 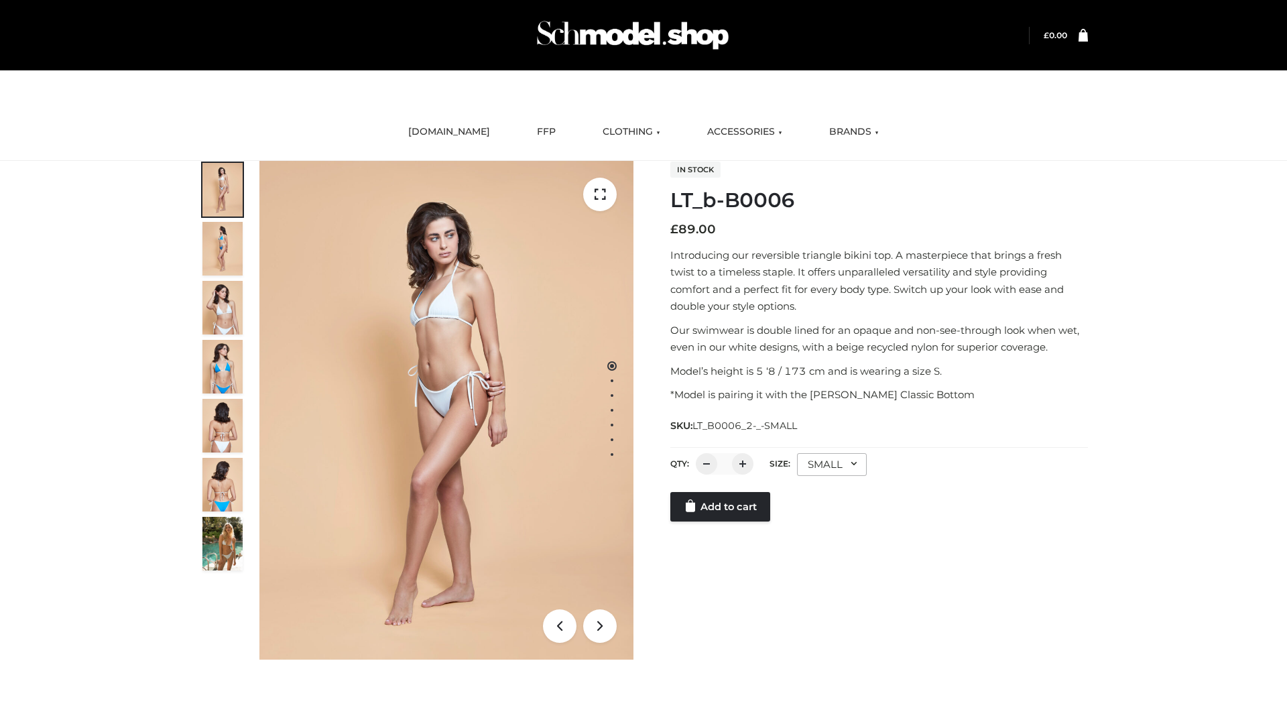 What do you see at coordinates (695, 170) in the screenshot?
I see `span: In stock` at bounding box center [695, 170].